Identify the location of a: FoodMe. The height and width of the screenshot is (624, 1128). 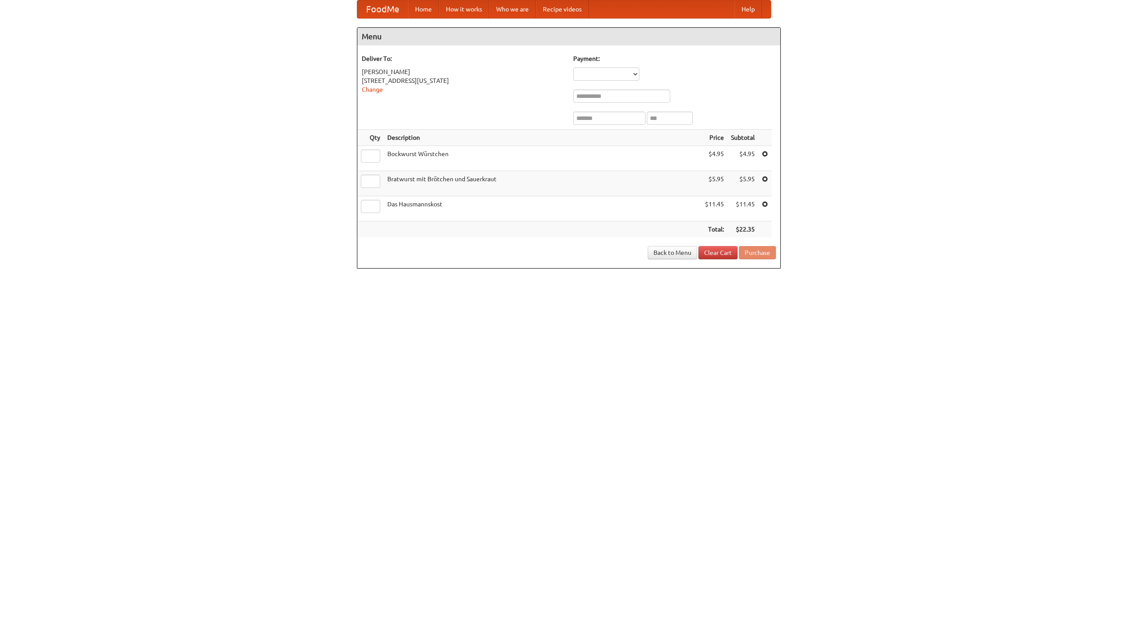
(383, 9).